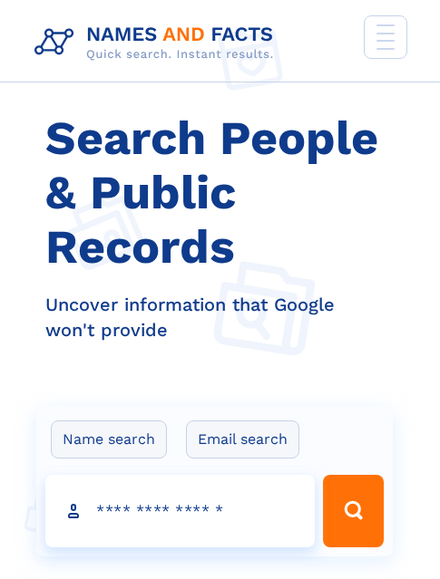  What do you see at coordinates (109, 440) in the screenshot?
I see `label: Name search` at bounding box center [109, 440].